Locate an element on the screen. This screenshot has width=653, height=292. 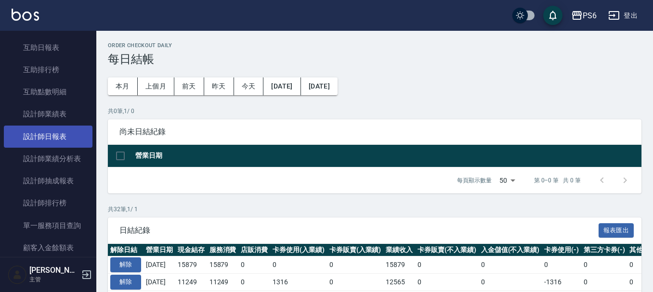
p: 共 32 筆, 1 / 1 is located at coordinates (375, 209).